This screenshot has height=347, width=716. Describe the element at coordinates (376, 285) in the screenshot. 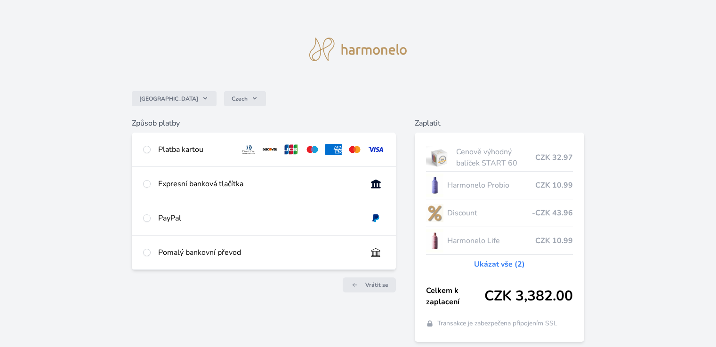

I see `span: Vrátit se` at that location.